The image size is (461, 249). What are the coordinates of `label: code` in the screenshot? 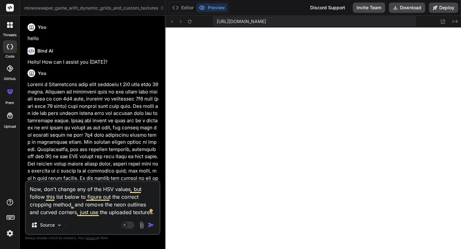 It's located at (10, 56).